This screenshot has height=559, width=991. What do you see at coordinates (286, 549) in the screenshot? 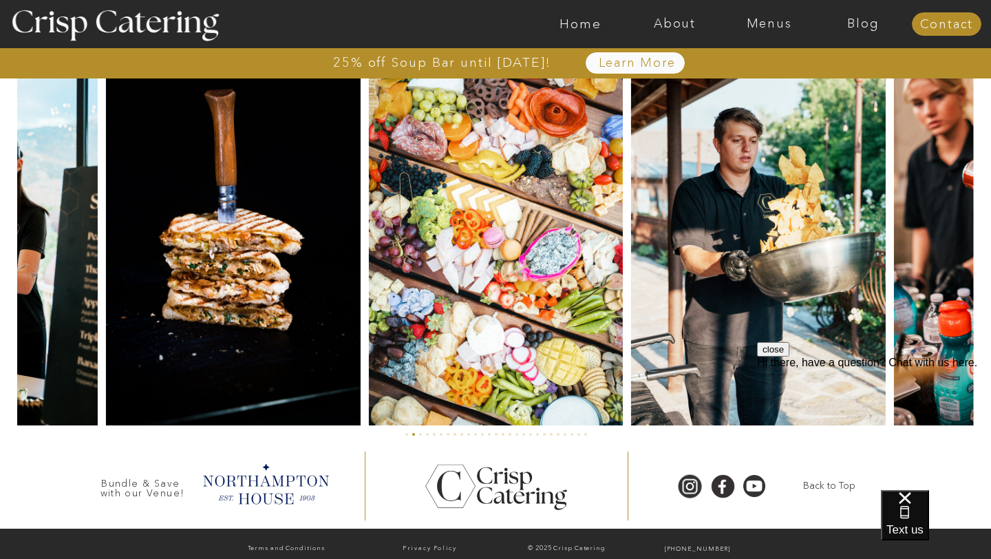
I see `a: Terms and Conditions` at bounding box center [286, 549].